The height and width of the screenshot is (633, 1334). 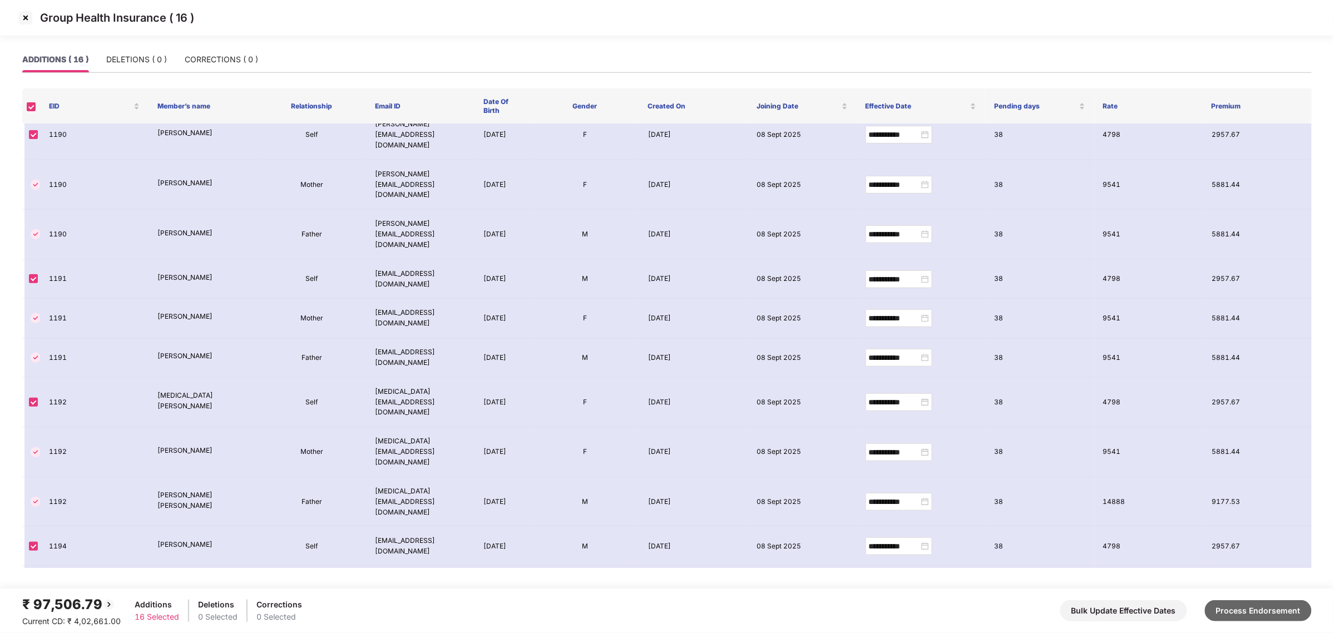 I want to click on p: Group Health Insurance ( 16 ), so click(x=117, y=18).